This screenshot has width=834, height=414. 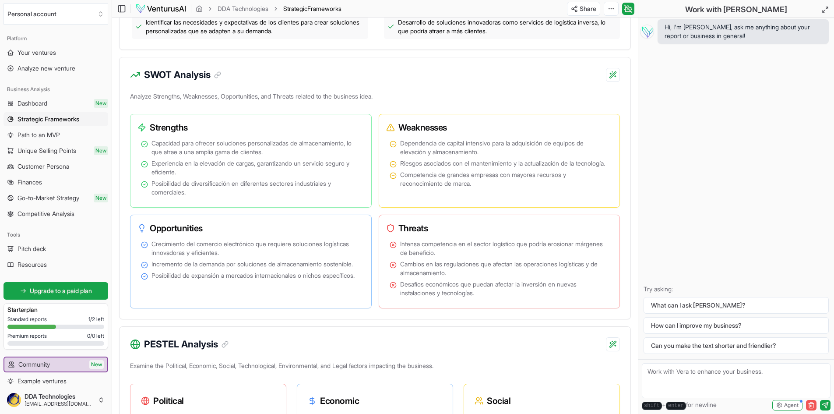 I want to click on span: Resources, so click(x=32, y=264).